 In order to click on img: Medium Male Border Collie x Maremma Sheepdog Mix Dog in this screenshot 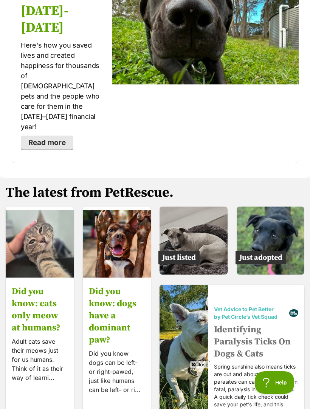, I will do `click(271, 241)`.